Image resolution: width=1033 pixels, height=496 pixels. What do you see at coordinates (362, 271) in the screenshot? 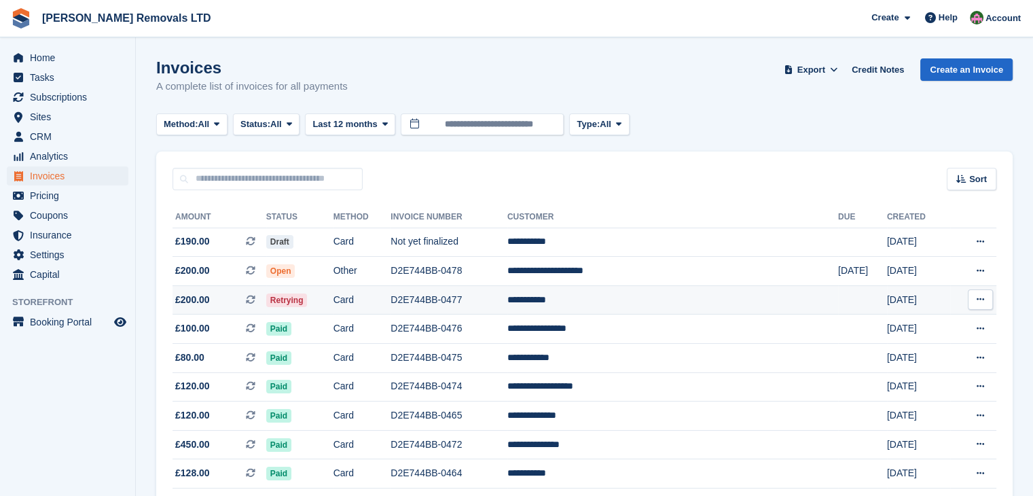
I see `td: Other` at bounding box center [362, 271].